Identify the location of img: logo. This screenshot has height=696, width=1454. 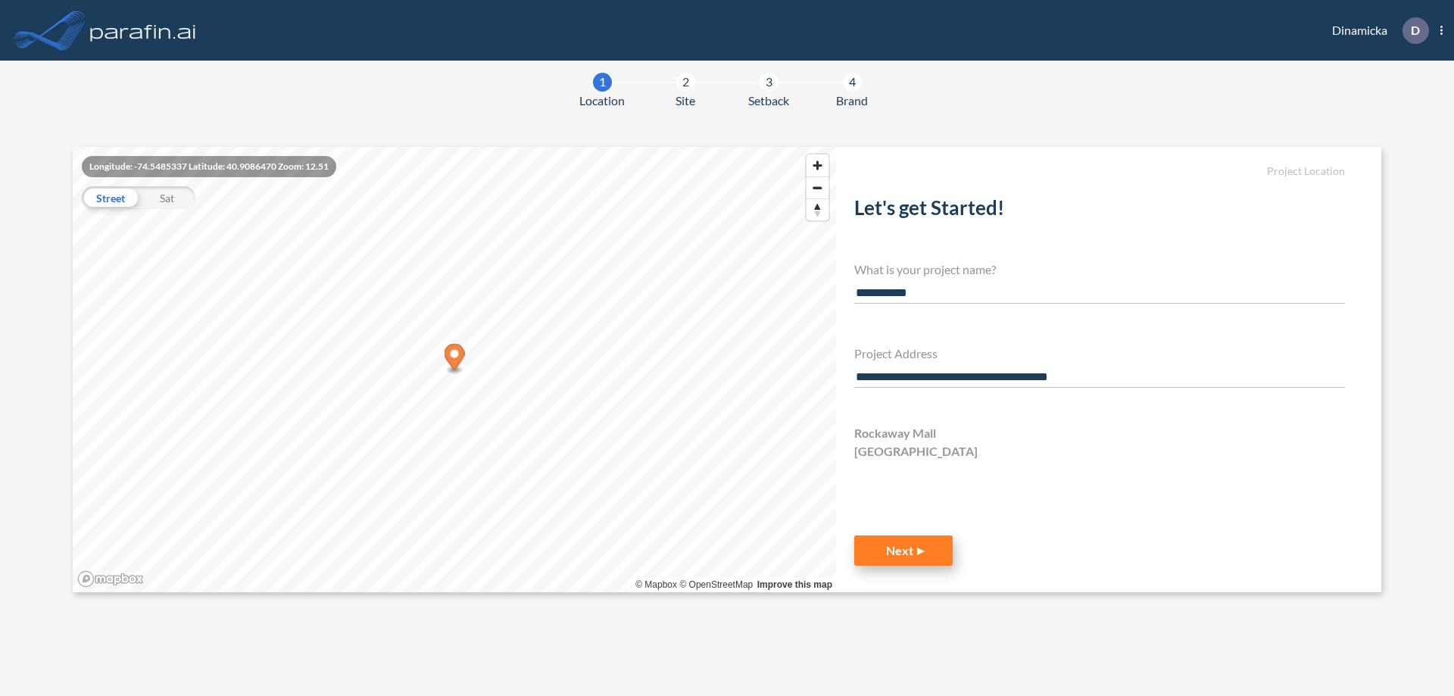
(143, 30).